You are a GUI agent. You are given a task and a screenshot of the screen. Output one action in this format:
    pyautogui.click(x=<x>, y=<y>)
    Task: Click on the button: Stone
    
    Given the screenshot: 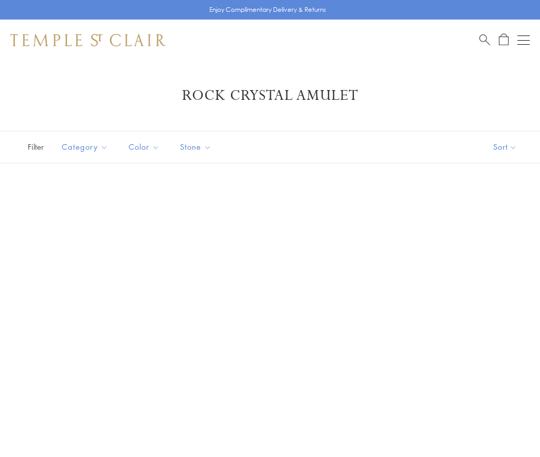 What is the action you would take?
    pyautogui.click(x=195, y=147)
    